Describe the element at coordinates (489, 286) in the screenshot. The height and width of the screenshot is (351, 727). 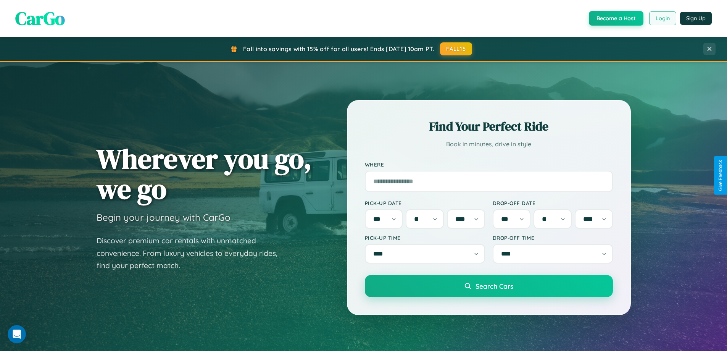
I see `button: Search Cars` at that location.